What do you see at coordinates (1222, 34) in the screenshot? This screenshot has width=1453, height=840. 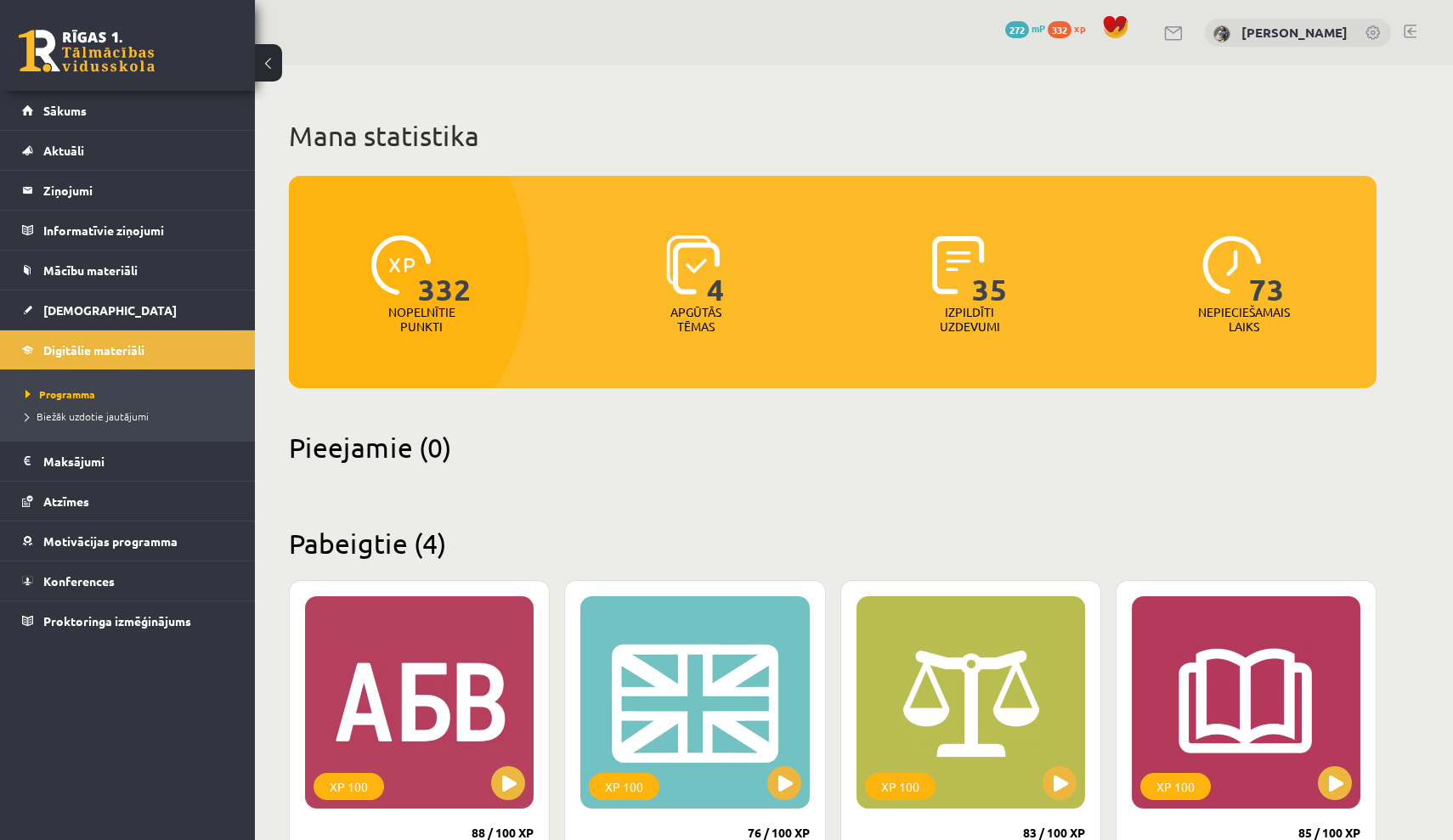 I see `img: Elīza Zariņa` at bounding box center [1222, 34].